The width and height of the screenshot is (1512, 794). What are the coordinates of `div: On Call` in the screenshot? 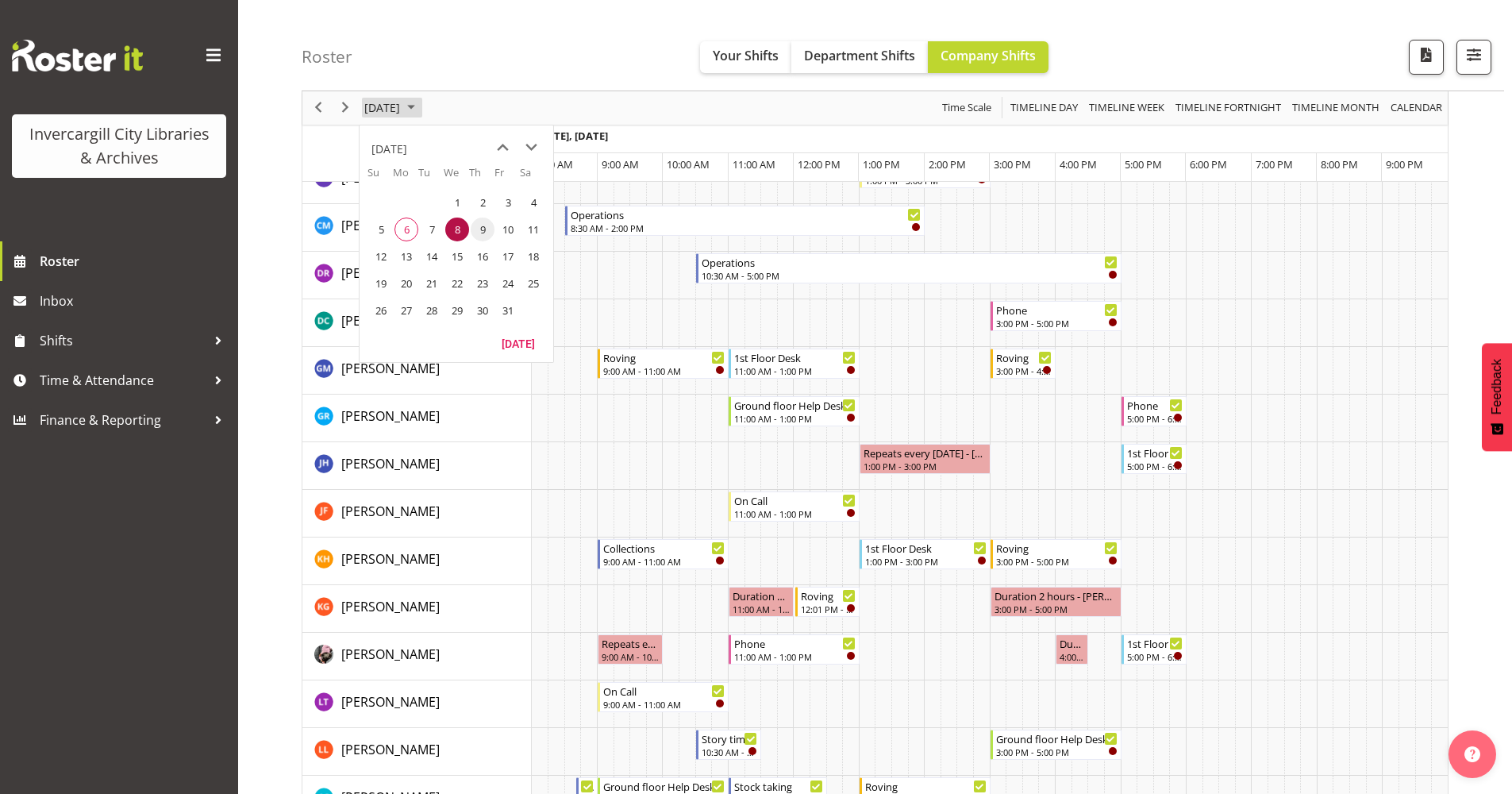 It's located at (664, 691).